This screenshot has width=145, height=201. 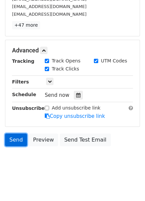 I want to click on strong: Tracking, so click(x=23, y=61).